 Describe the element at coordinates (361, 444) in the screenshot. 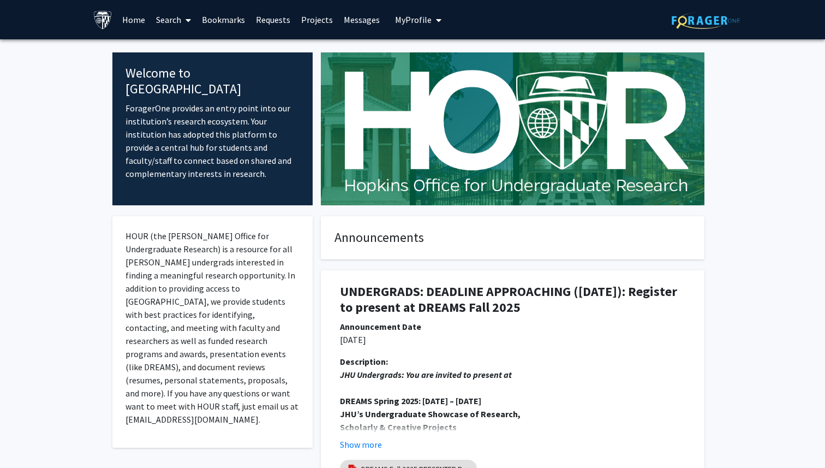

I see `button: Show more` at that location.